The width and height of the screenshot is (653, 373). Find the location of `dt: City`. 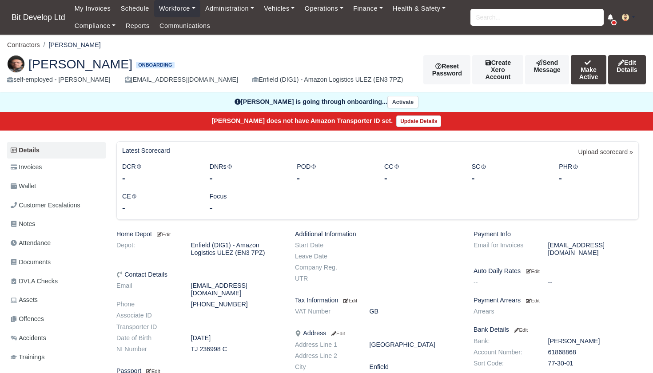

dt: City is located at coordinates (325, 367).